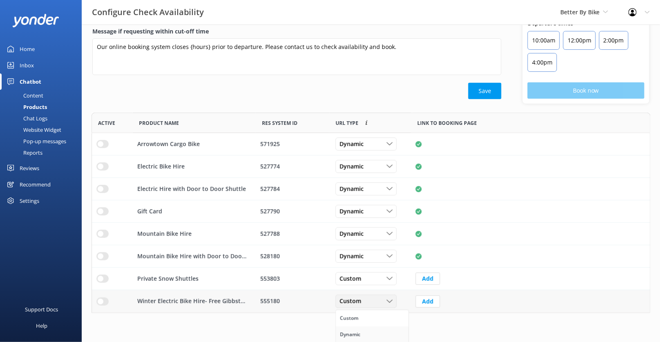 The image size is (660, 342). I want to click on img: yonder-white-logo.png, so click(36, 20).